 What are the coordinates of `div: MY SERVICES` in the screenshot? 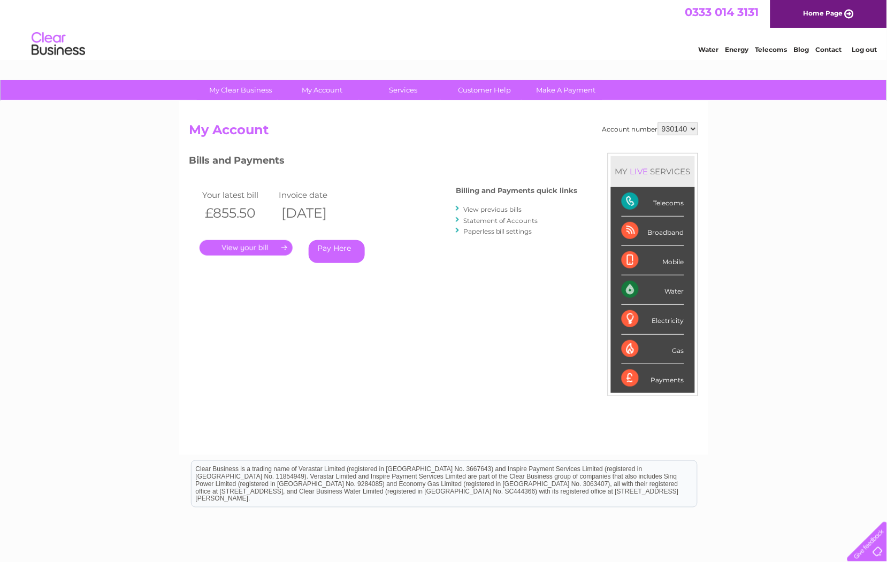 It's located at (653, 171).